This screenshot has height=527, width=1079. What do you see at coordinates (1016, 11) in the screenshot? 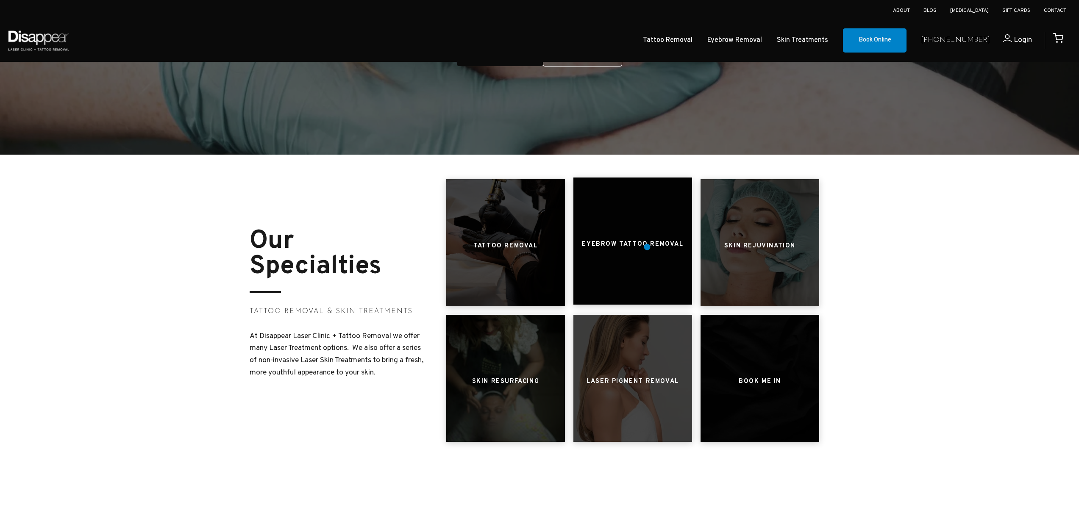
I see `a: Gift Cards` at bounding box center [1016, 11].